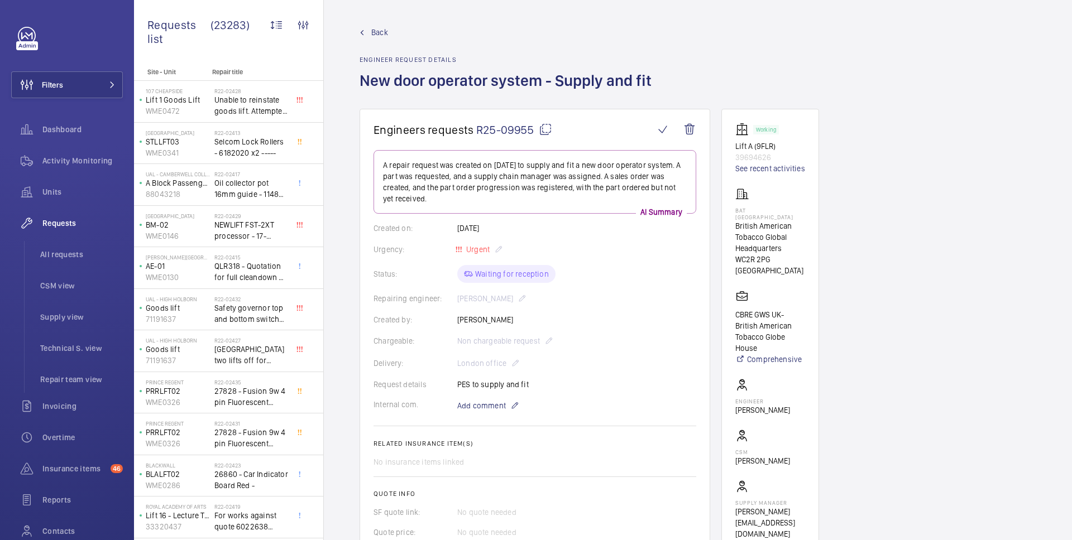 Image resolution: width=1072 pixels, height=540 pixels. Describe the element at coordinates (67, 85) in the screenshot. I see `button: Filters` at that location.